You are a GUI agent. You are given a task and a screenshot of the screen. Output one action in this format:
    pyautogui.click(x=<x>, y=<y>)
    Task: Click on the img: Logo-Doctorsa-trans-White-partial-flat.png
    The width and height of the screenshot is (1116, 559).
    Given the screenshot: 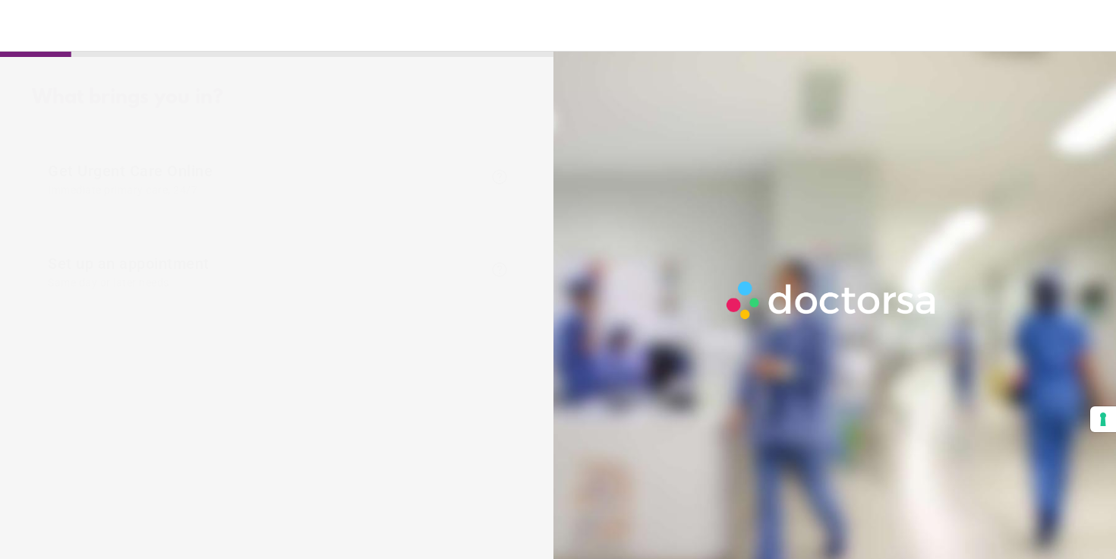 What is the action you would take?
    pyautogui.click(x=832, y=300)
    